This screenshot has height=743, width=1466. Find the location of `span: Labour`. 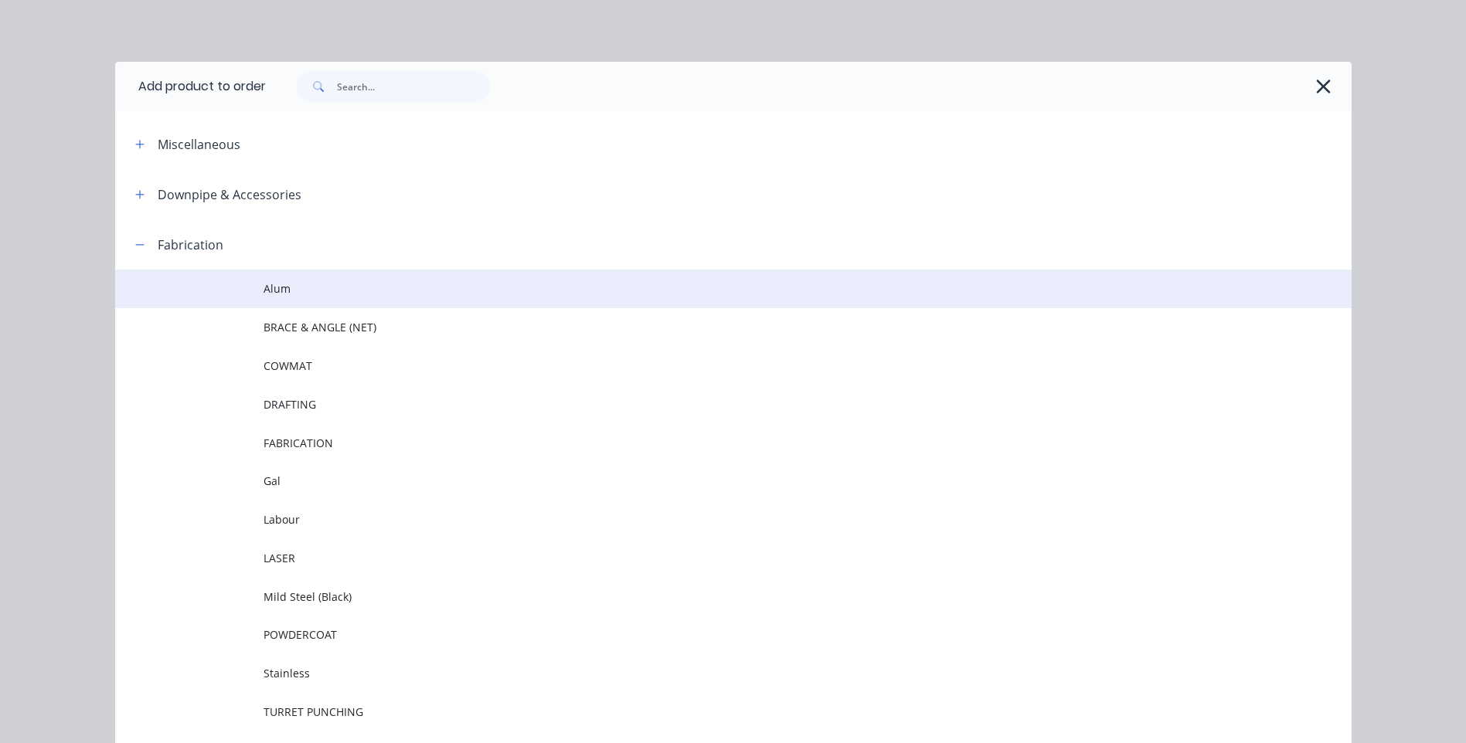

span: Labour is located at coordinates (699, 519).